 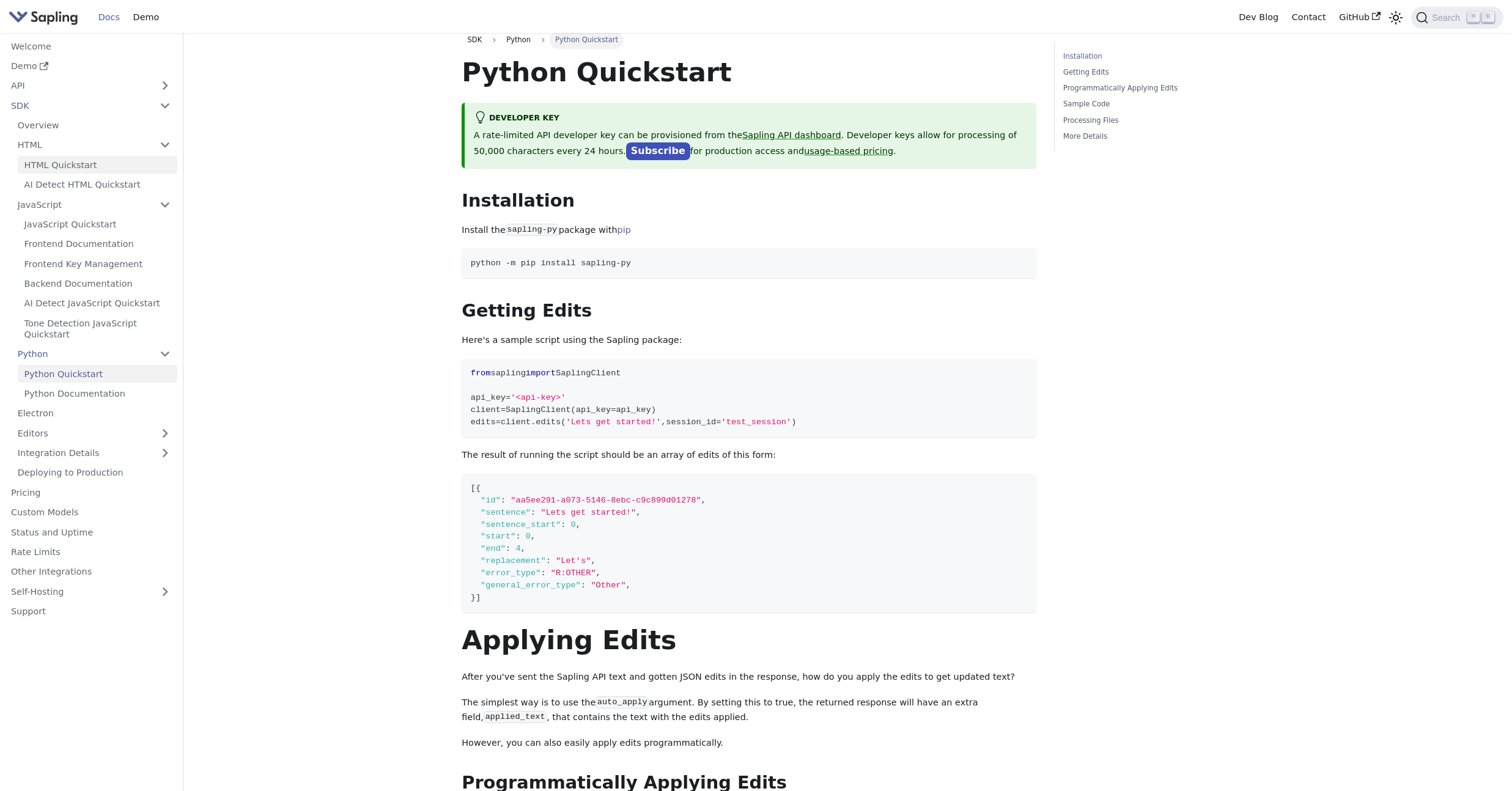 What do you see at coordinates (588, 513) in the screenshot?
I see `span: "Lets get started!"` at bounding box center [588, 513].